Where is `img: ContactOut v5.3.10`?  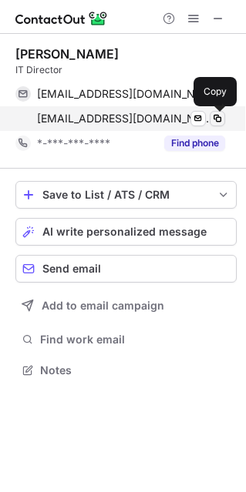 img: ContactOut v5.3.10 is located at coordinates (62, 18).